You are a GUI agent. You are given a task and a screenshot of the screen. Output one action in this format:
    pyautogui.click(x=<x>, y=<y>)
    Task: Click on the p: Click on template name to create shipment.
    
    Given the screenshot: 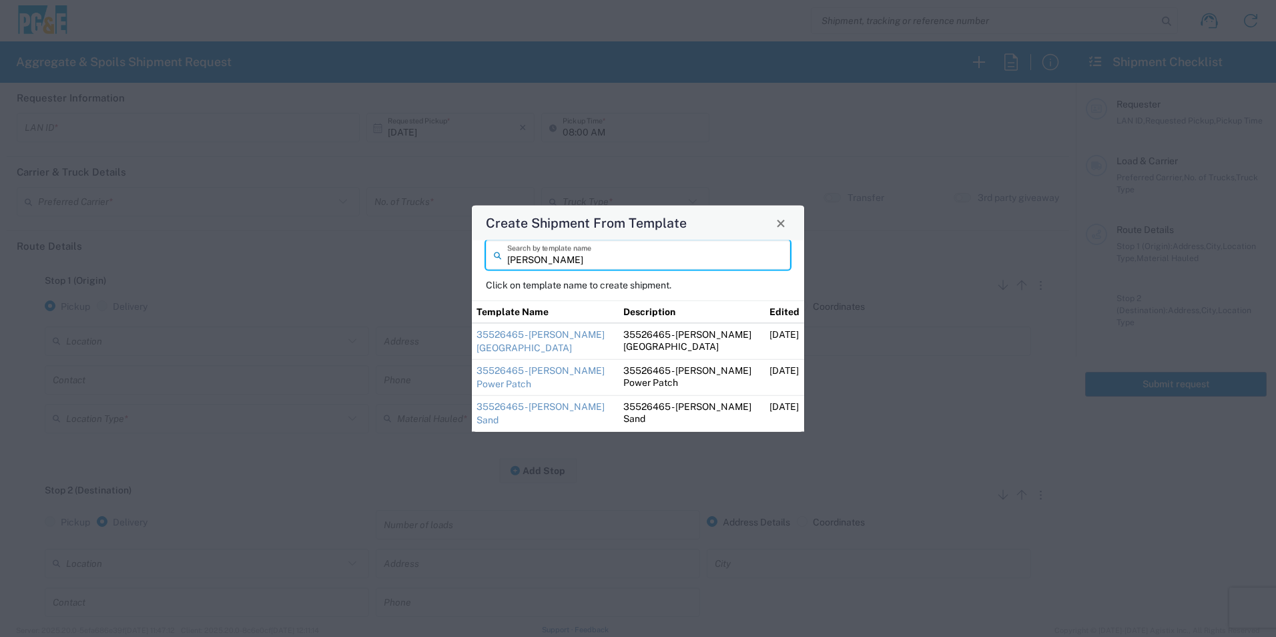 What is the action you would take?
    pyautogui.click(x=638, y=285)
    